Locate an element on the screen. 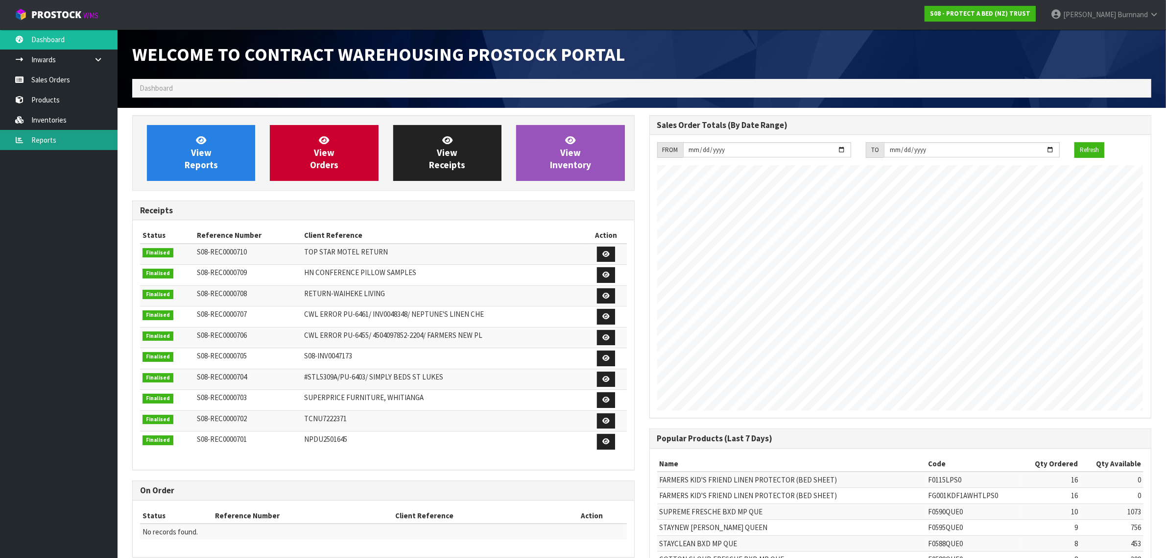  td: 756 is located at coordinates (1112, 527).